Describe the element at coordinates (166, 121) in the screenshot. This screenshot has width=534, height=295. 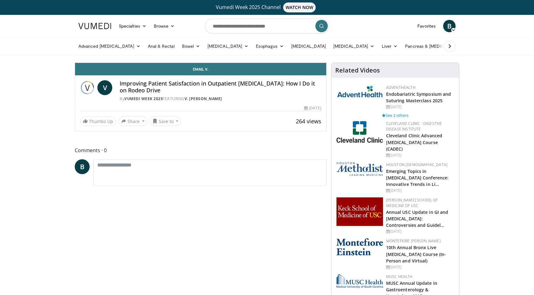
I see `button: Save to` at that location.